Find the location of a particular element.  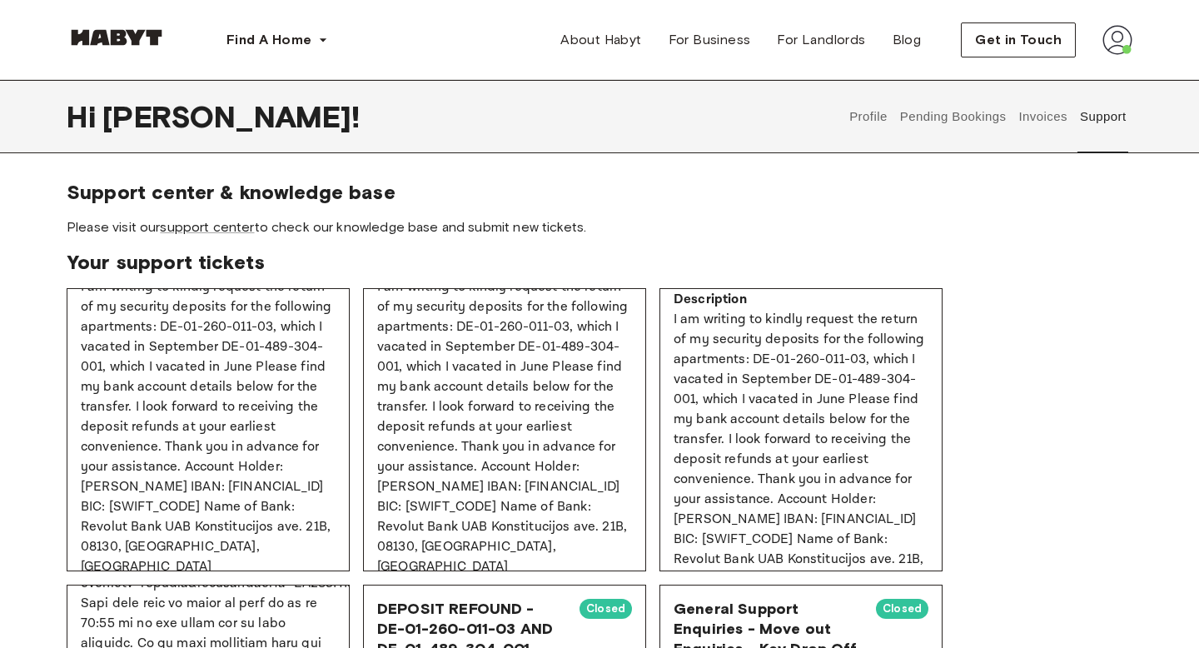

a: For Business is located at coordinates (710, 40).